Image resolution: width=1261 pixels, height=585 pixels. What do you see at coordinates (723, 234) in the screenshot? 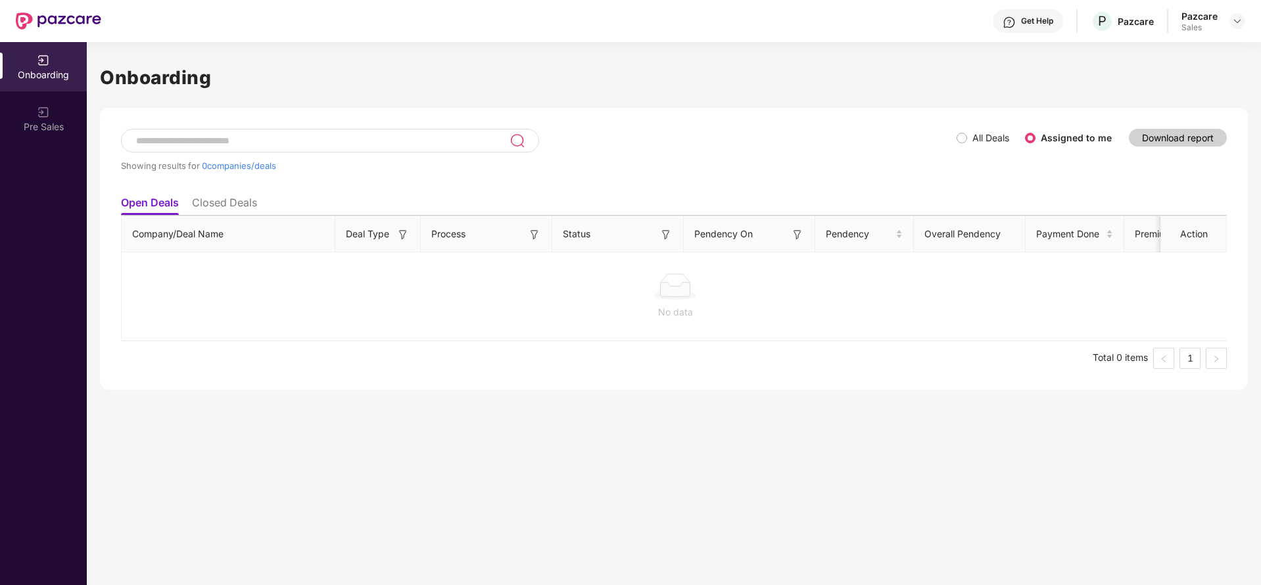
I see `span: Pendency On` at bounding box center [723, 234].